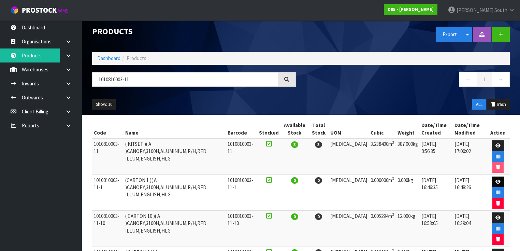 The image size is (520, 251). Describe the element at coordinates (175, 129) in the screenshot. I see `th: Name` at that location.